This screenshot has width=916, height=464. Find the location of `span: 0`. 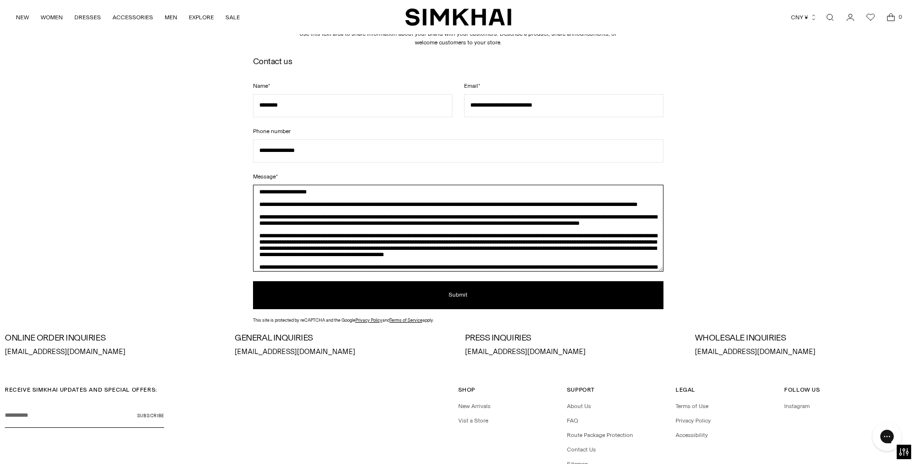

span: 0 is located at coordinates (900, 17).